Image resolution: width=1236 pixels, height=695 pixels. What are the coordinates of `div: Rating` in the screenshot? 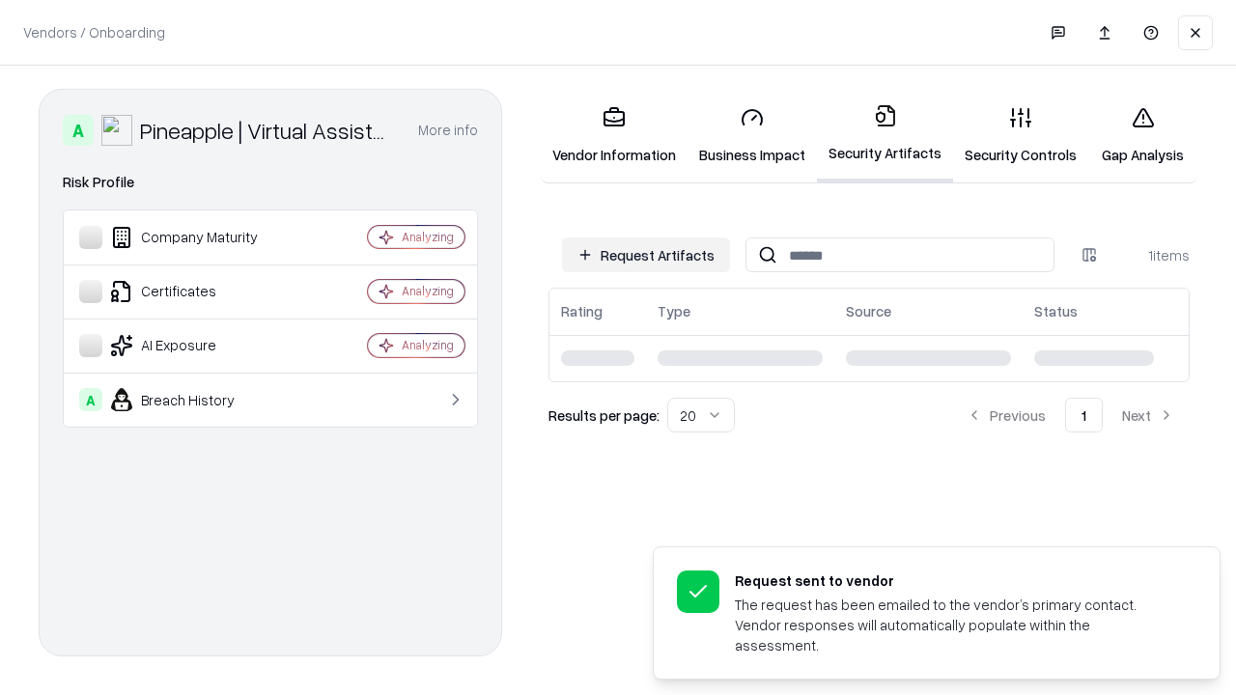 It's located at (581, 311).